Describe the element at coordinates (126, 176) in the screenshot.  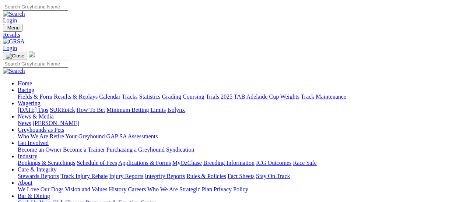
I see `a: Injury Reports` at that location.